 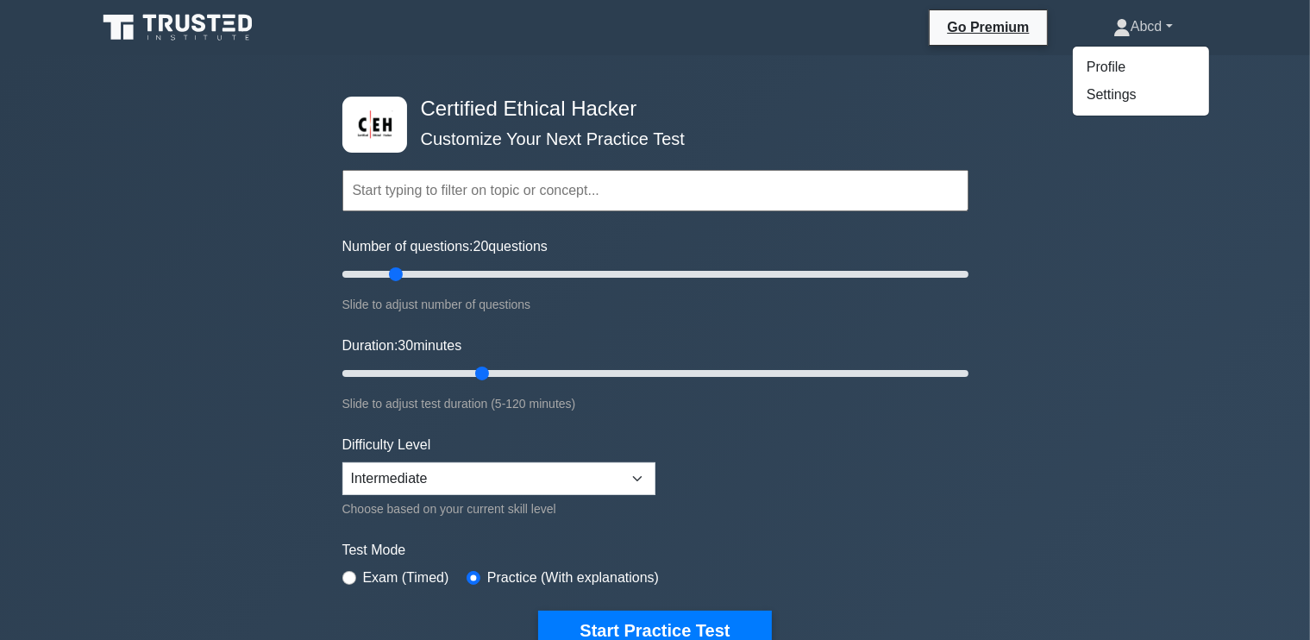 What do you see at coordinates (499, 509) in the screenshot?
I see `div: Choose based on your current skill level` at bounding box center [499, 509].